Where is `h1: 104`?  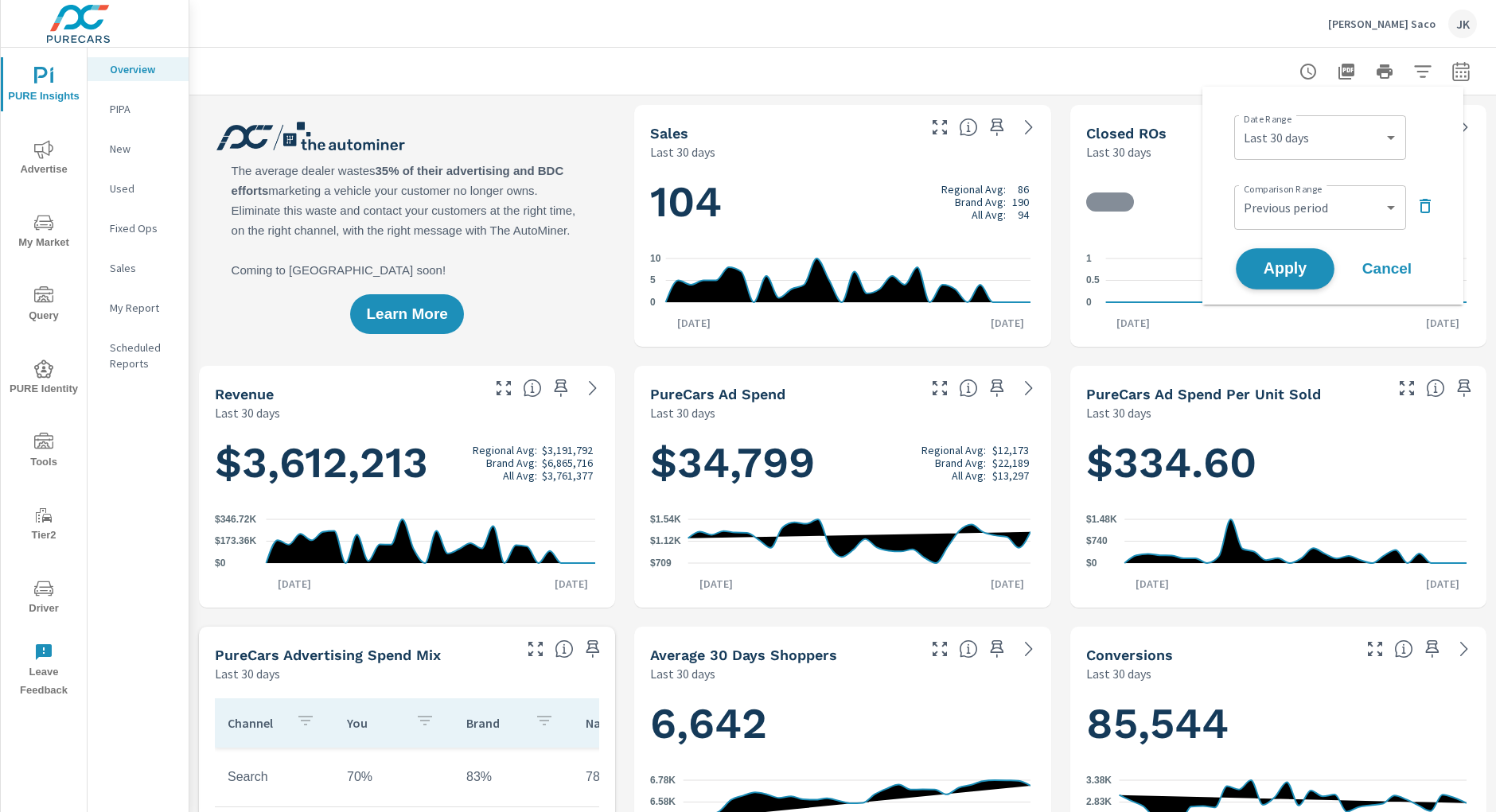
h1: 104 is located at coordinates (842, 202).